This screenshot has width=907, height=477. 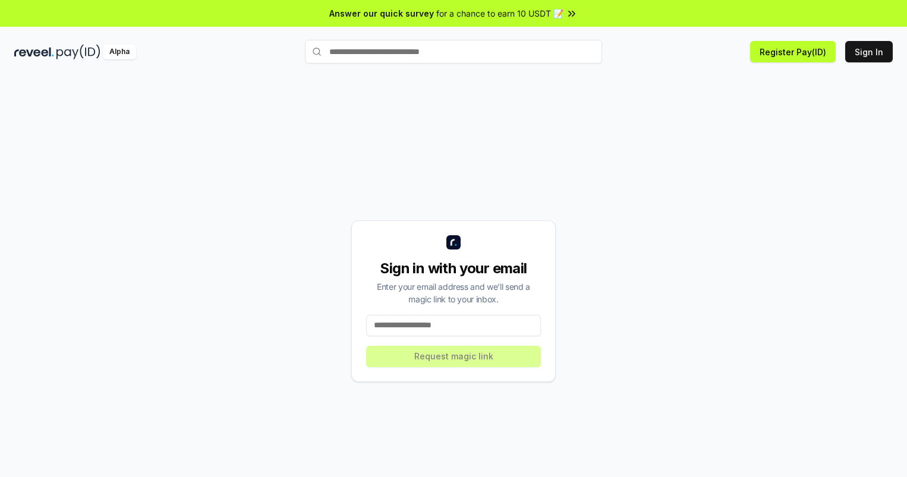 What do you see at coordinates (34, 52) in the screenshot?
I see `img: reveel_dark` at bounding box center [34, 52].